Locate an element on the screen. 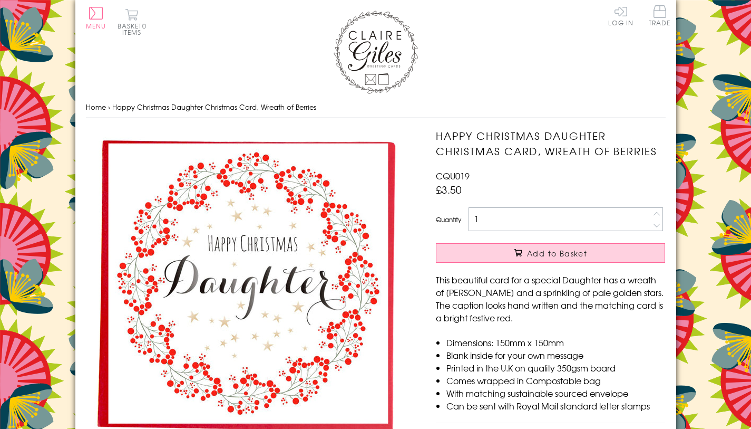 Image resolution: width=751 pixels, height=429 pixels. li: Dimensions: 150mm x 150mm is located at coordinates (556, 342).